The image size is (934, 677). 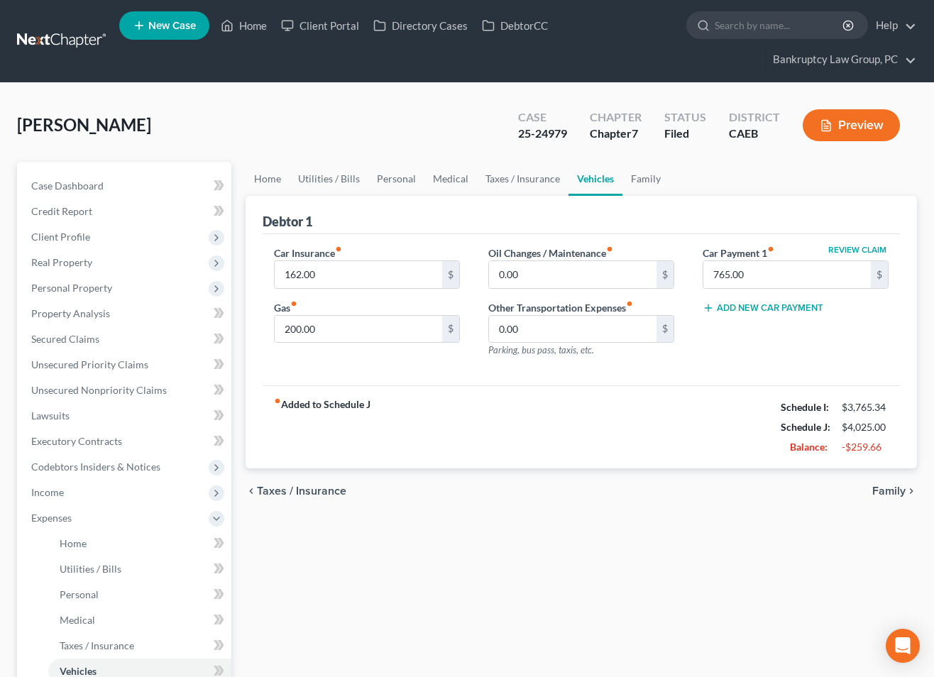 I want to click on div: Status, so click(x=685, y=117).